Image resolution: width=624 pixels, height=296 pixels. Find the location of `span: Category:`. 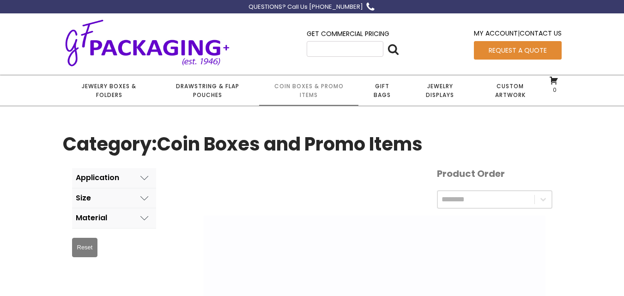

span: Category: is located at coordinates (242, 144).